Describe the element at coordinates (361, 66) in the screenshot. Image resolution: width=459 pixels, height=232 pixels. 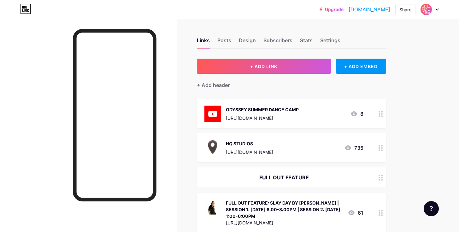
I see `div: + ADD EMBED` at that location.